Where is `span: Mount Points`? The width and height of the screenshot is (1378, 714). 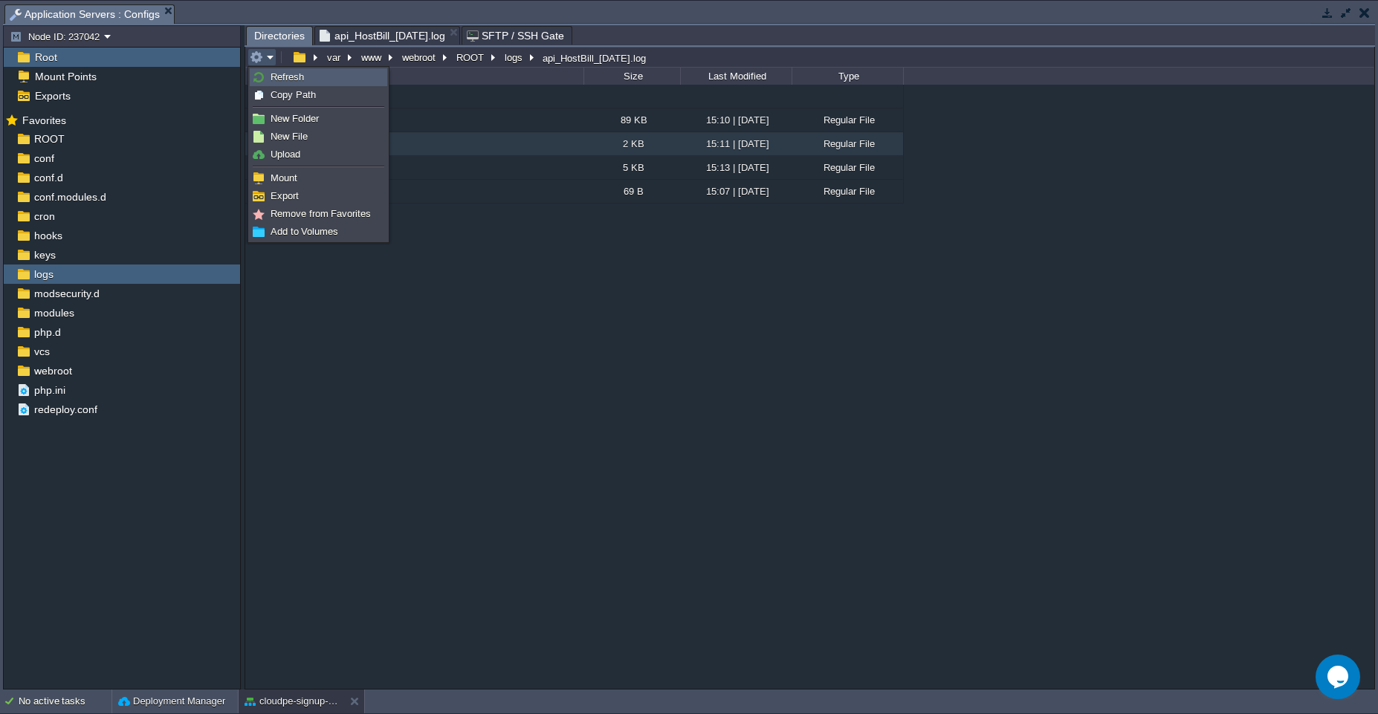 span: Mount Points is located at coordinates (65, 77).